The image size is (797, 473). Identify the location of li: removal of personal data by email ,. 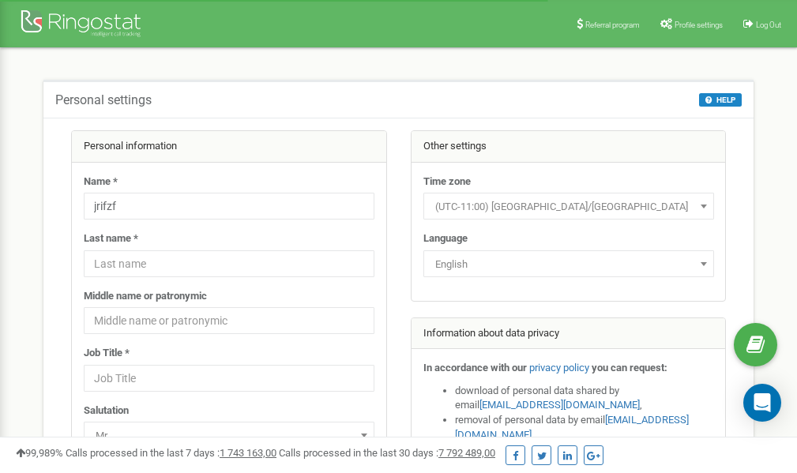
(584, 427).